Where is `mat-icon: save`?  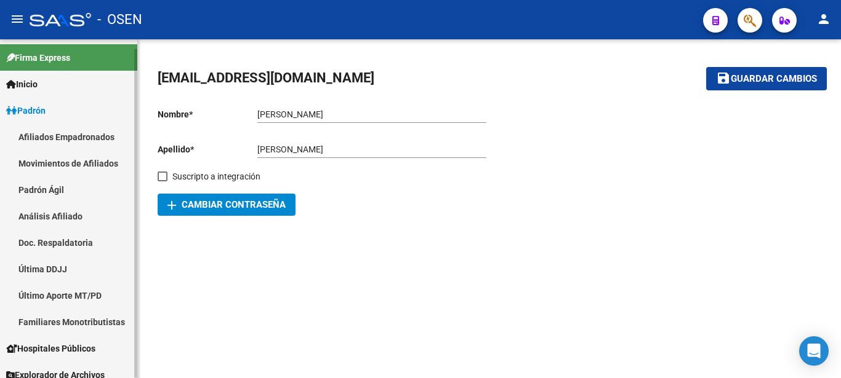
mat-icon: save is located at coordinates (723, 78).